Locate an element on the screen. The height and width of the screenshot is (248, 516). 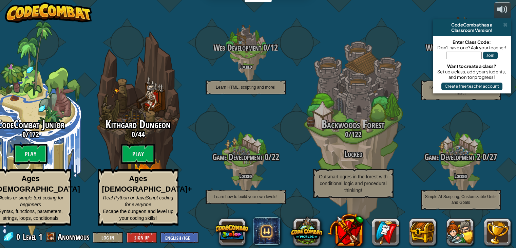
span: Web Development 2 is located at coordinates (453, 47).